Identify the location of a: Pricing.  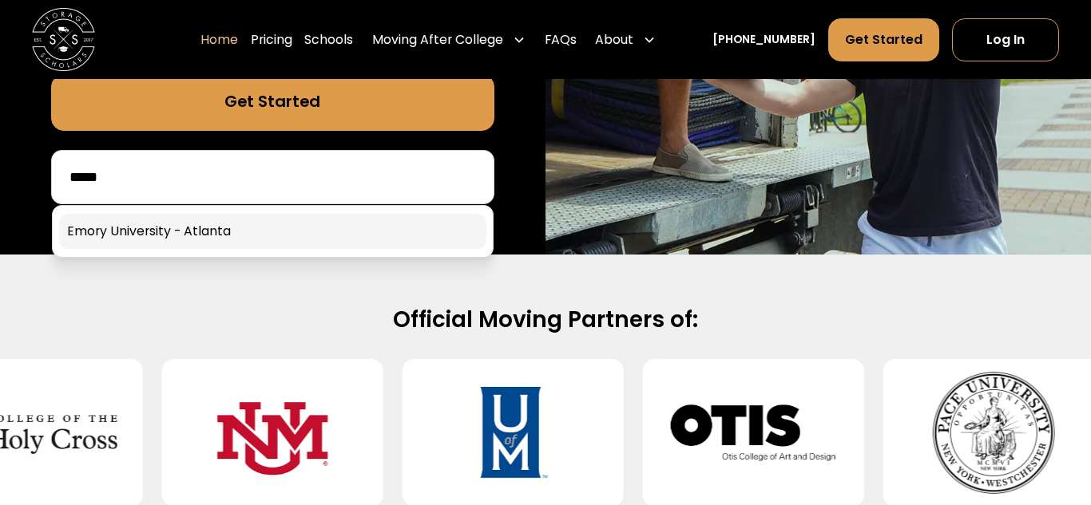
(271, 39).